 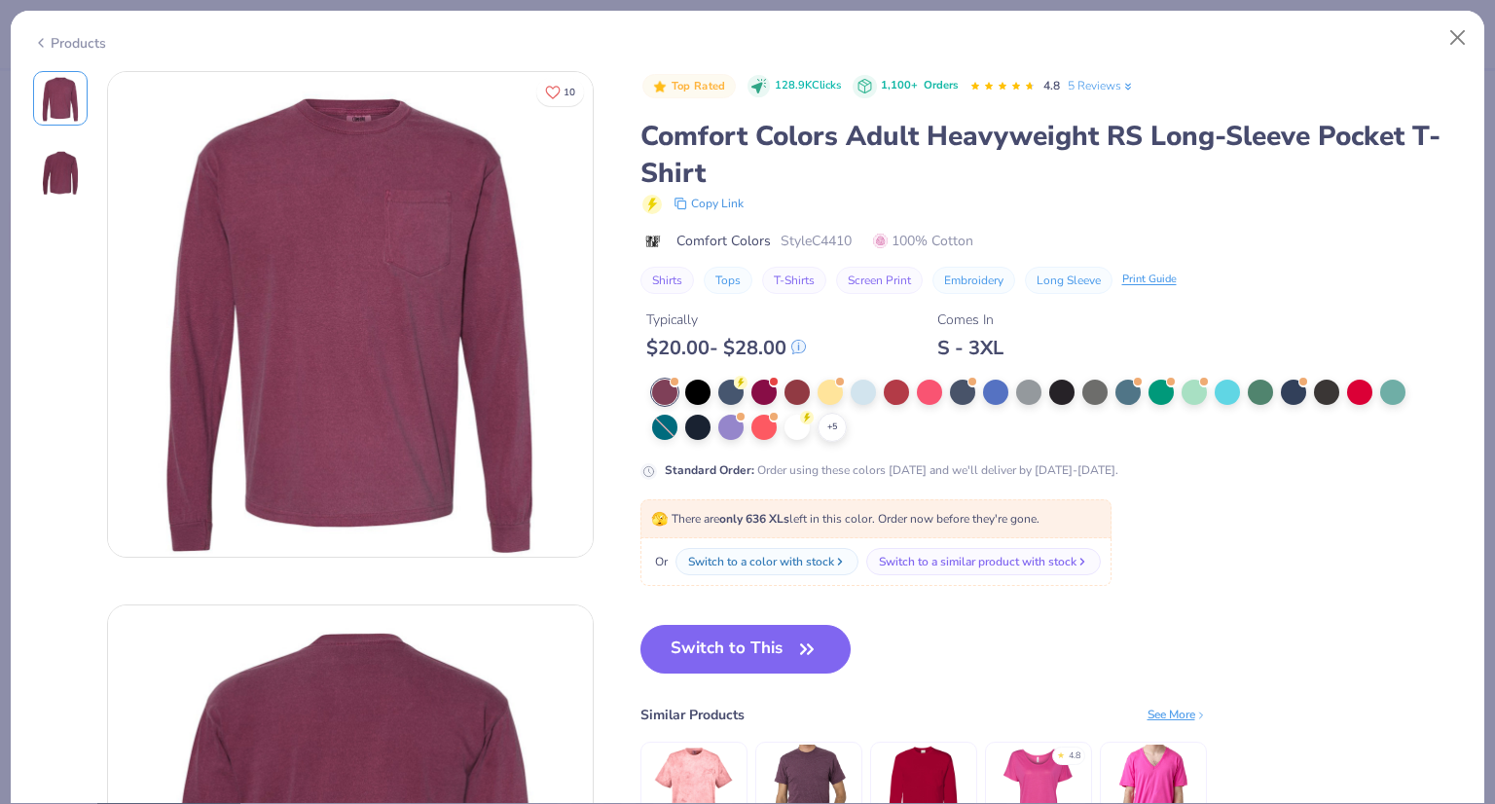 I want to click on span: Top Rated, so click(x=699, y=86).